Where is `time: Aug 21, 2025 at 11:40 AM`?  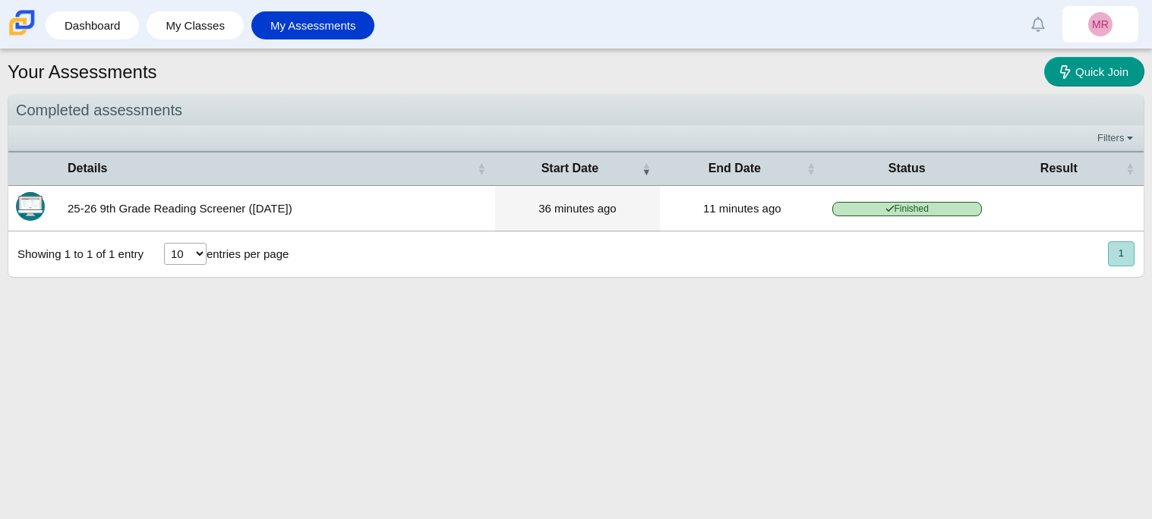
time: Aug 21, 2025 at 11:40 AM is located at coordinates (577, 208).